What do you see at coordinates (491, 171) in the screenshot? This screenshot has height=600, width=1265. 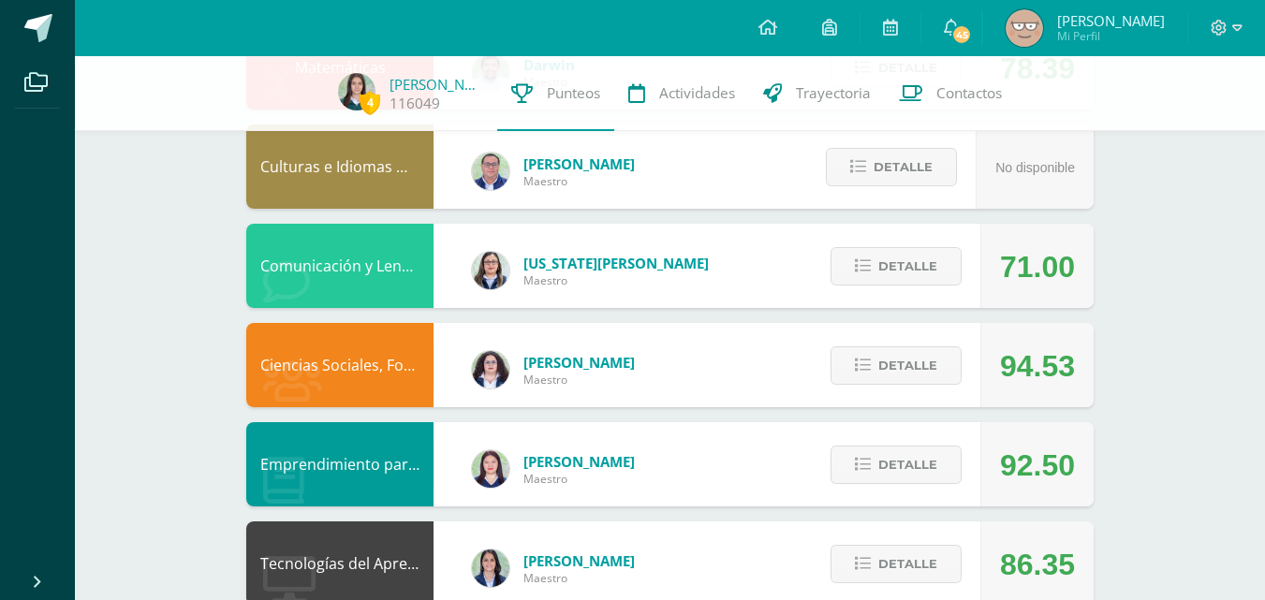 I see `img: c1c1b07ef08c5b34f56a5eb7b3c08b85.png` at bounding box center [491, 171].